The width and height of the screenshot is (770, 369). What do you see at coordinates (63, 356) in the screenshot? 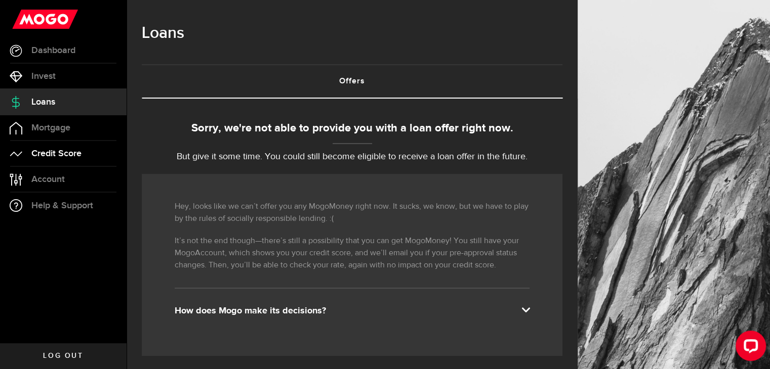
I see `span: Log out` at bounding box center [63, 356].